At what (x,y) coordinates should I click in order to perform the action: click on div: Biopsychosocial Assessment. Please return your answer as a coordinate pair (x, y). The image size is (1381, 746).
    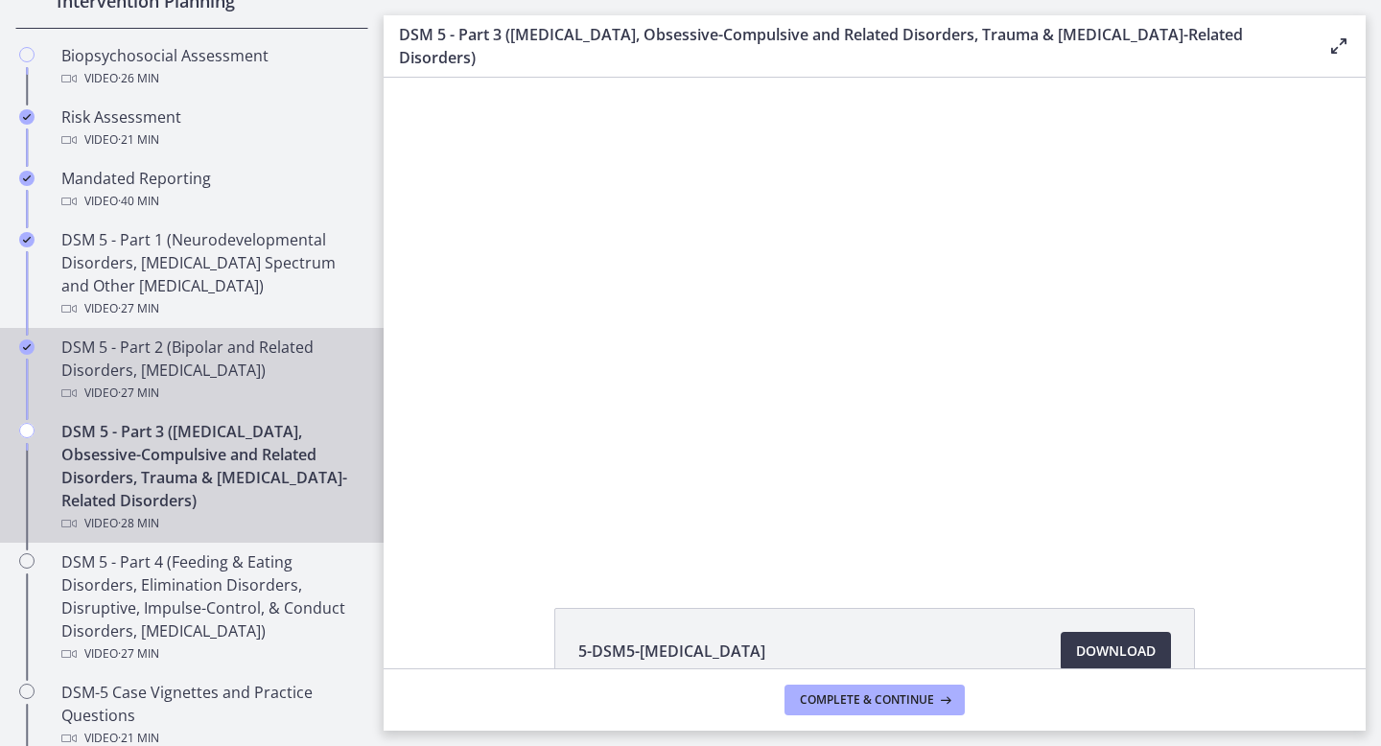
    Looking at the image, I should click on (211, 67).